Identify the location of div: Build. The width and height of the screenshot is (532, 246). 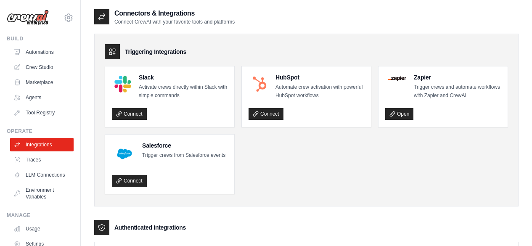
(40, 39).